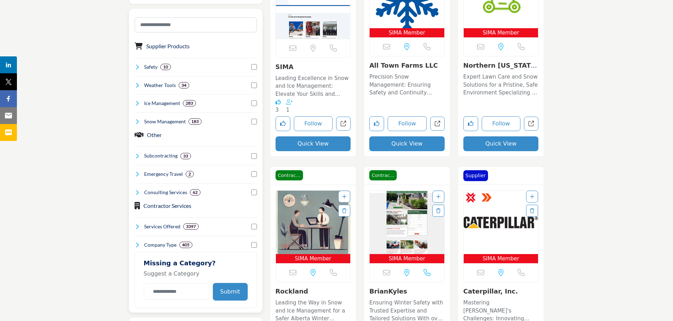 The width and height of the screenshot is (673, 321). What do you see at coordinates (254, 67) in the screenshot?
I see `input: Select Safety checkbox` at bounding box center [254, 67].